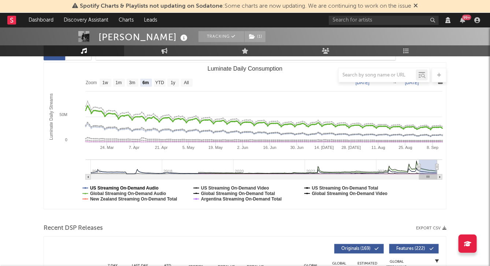 This screenshot has width=490, height=266. What do you see at coordinates (359, 249) in the screenshot?
I see `button: Originals(169)` at bounding box center [359, 249].